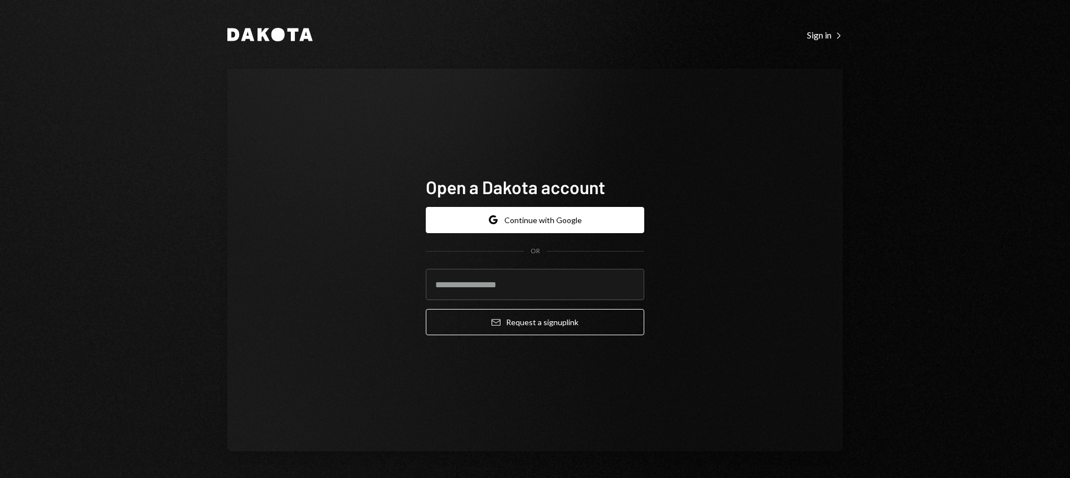 Image resolution: width=1070 pixels, height=478 pixels. Describe the element at coordinates (825, 35) in the screenshot. I see `div: Sign in` at that location.